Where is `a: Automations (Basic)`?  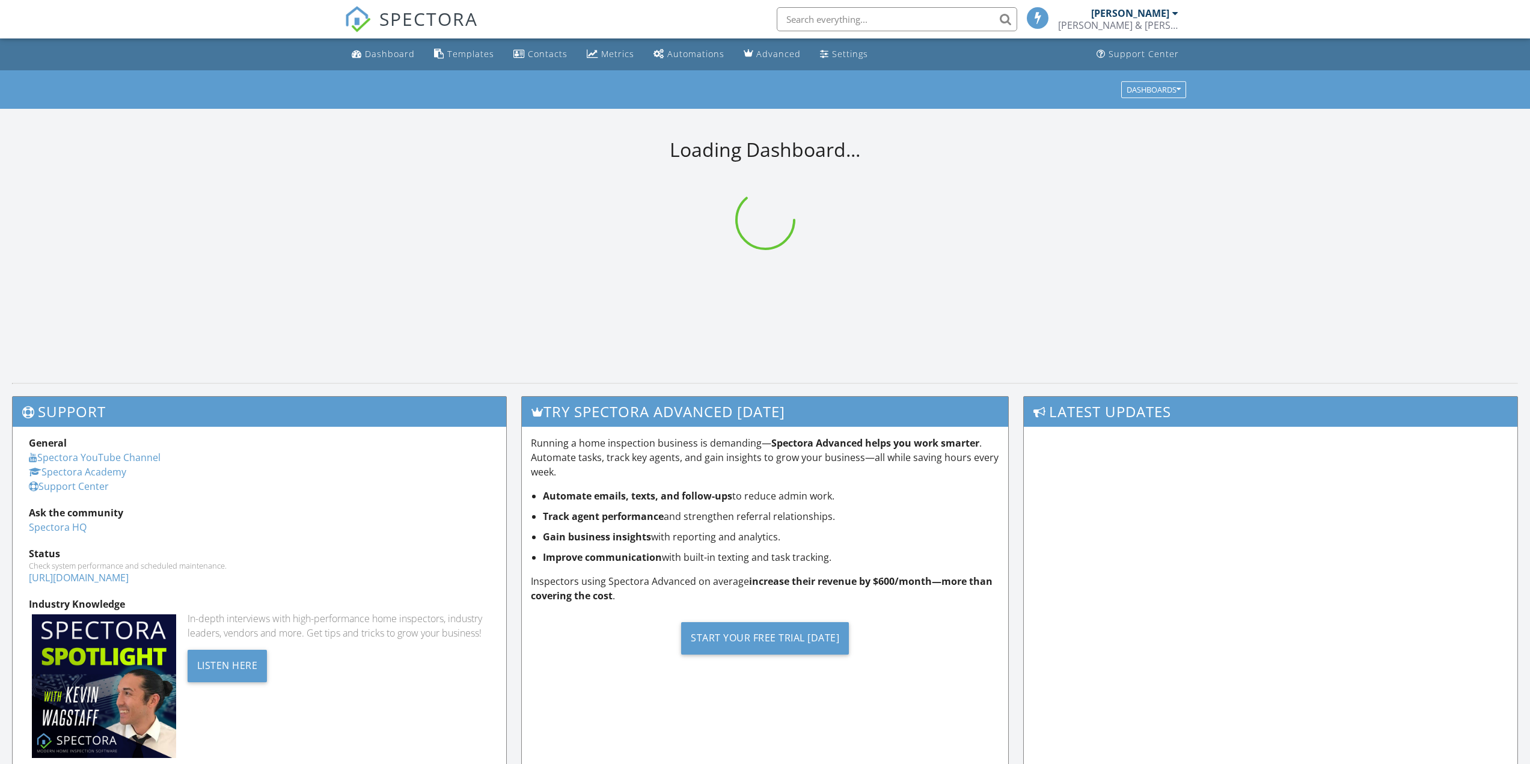 a: Automations (Basic) is located at coordinates (689, 54).